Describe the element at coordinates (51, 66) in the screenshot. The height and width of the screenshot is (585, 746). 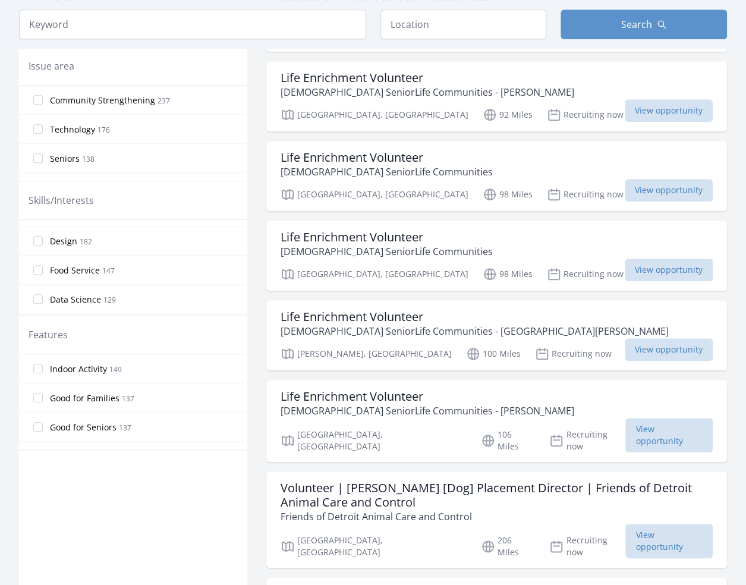
I see `legend: Issue area` at that location.